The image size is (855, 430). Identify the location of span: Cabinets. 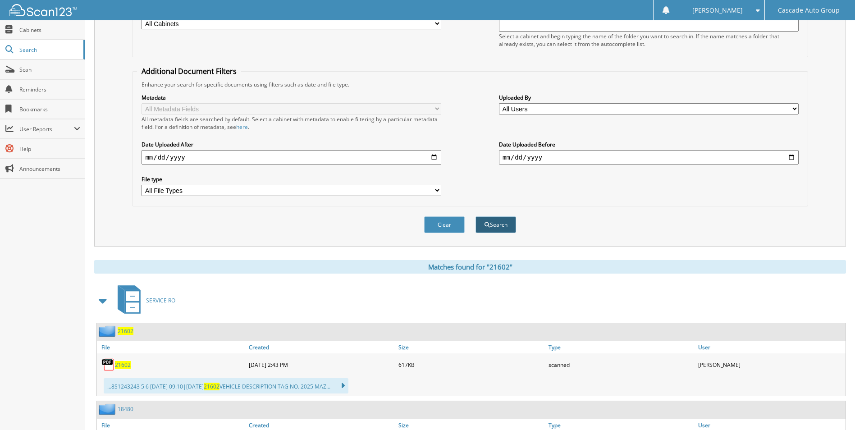
(50, 30).